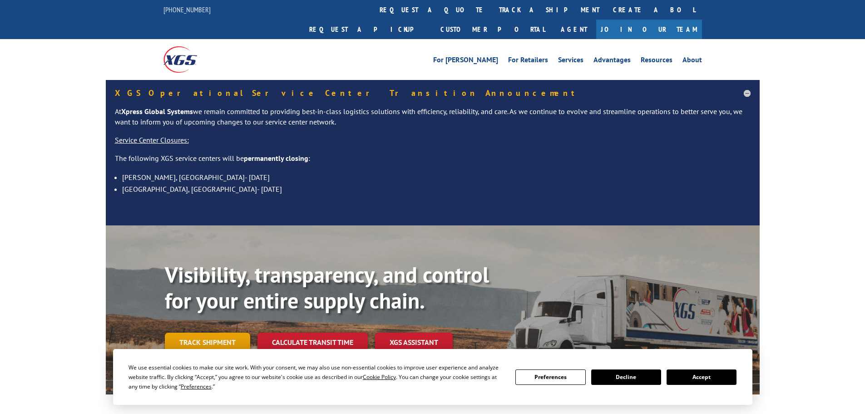 This screenshot has height=414, width=865. Describe the element at coordinates (196, 386) in the screenshot. I see `span: Preferences` at that location.